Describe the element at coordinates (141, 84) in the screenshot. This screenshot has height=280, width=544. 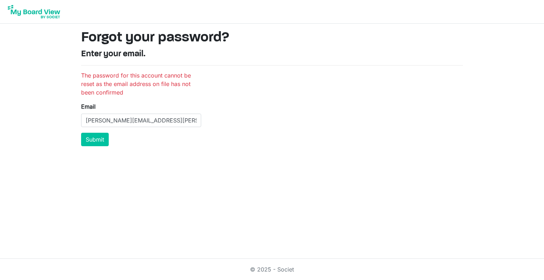
I see `li: The password for this account cannot be reset as the email address on file has not been confirmed` at that location.